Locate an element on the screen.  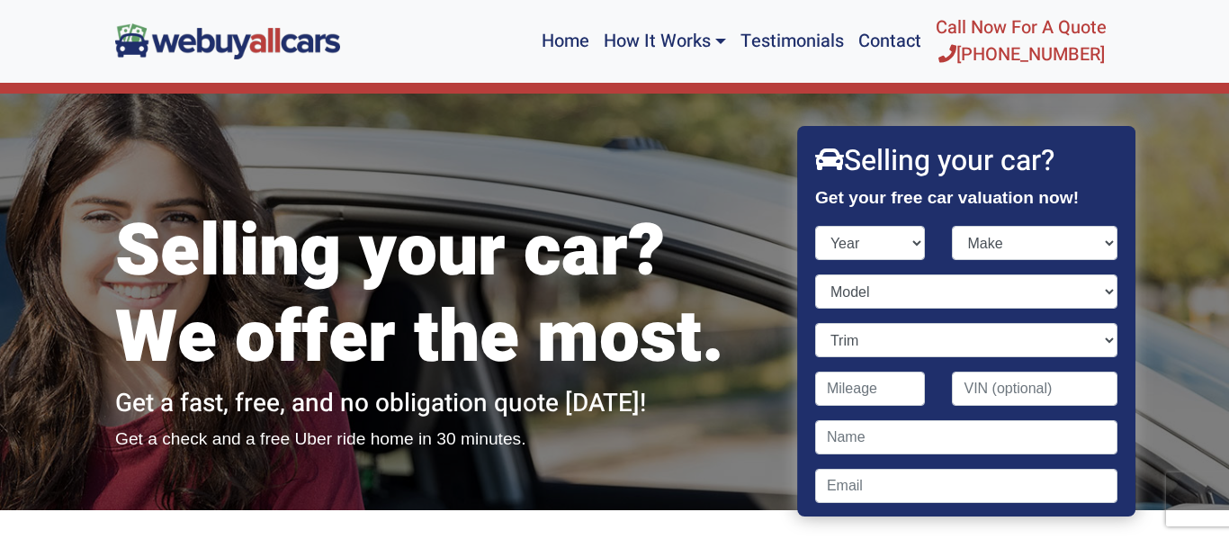
a: How It Works is located at coordinates (665, 41).